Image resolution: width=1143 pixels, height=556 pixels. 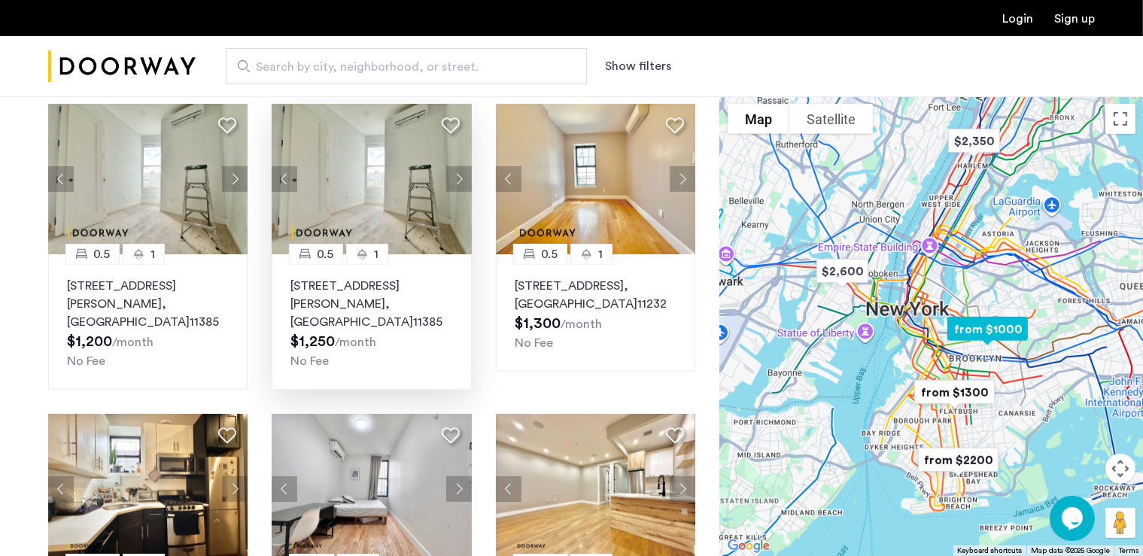 I want to click on img: logo, so click(x=122, y=66).